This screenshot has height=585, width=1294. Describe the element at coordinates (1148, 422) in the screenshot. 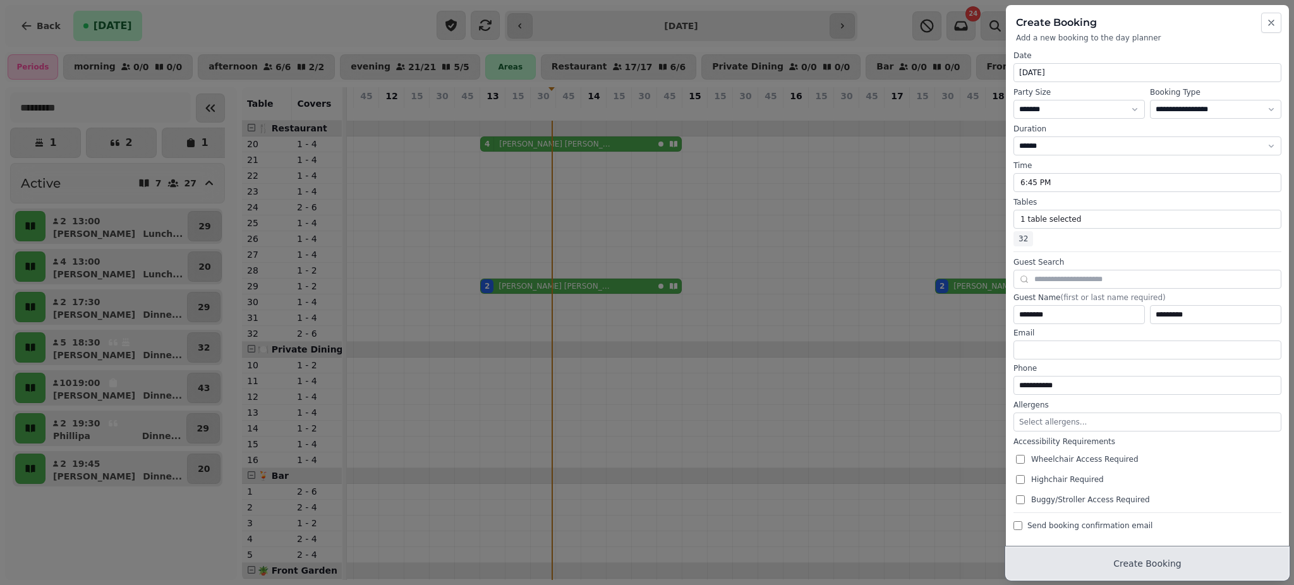

I see `button: Select allergens...` at that location.